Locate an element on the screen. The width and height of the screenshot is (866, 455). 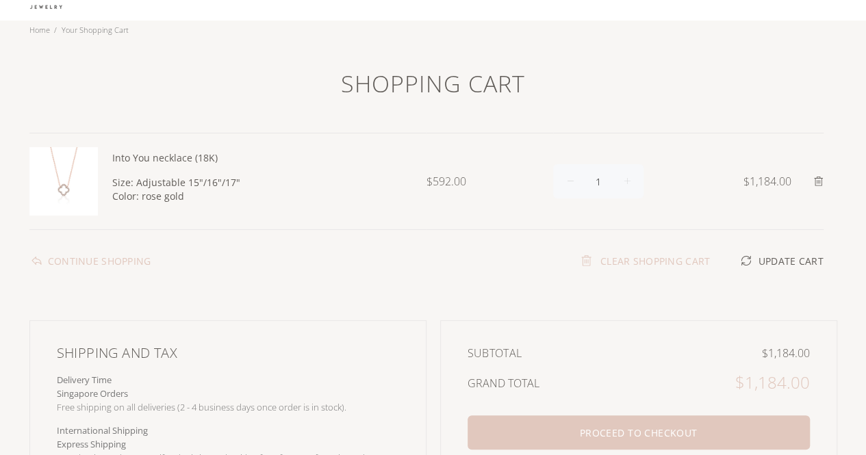
th: SUBTOTAL is located at coordinates (551, 353).